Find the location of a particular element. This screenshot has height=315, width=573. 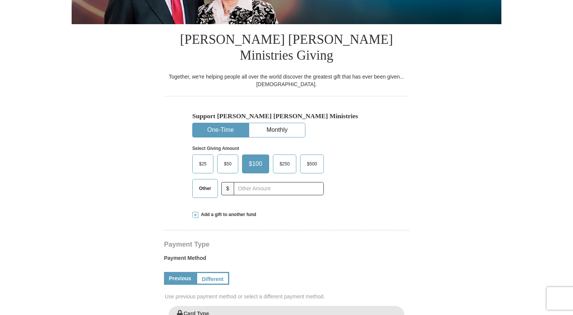

a: Different is located at coordinates (213, 278).